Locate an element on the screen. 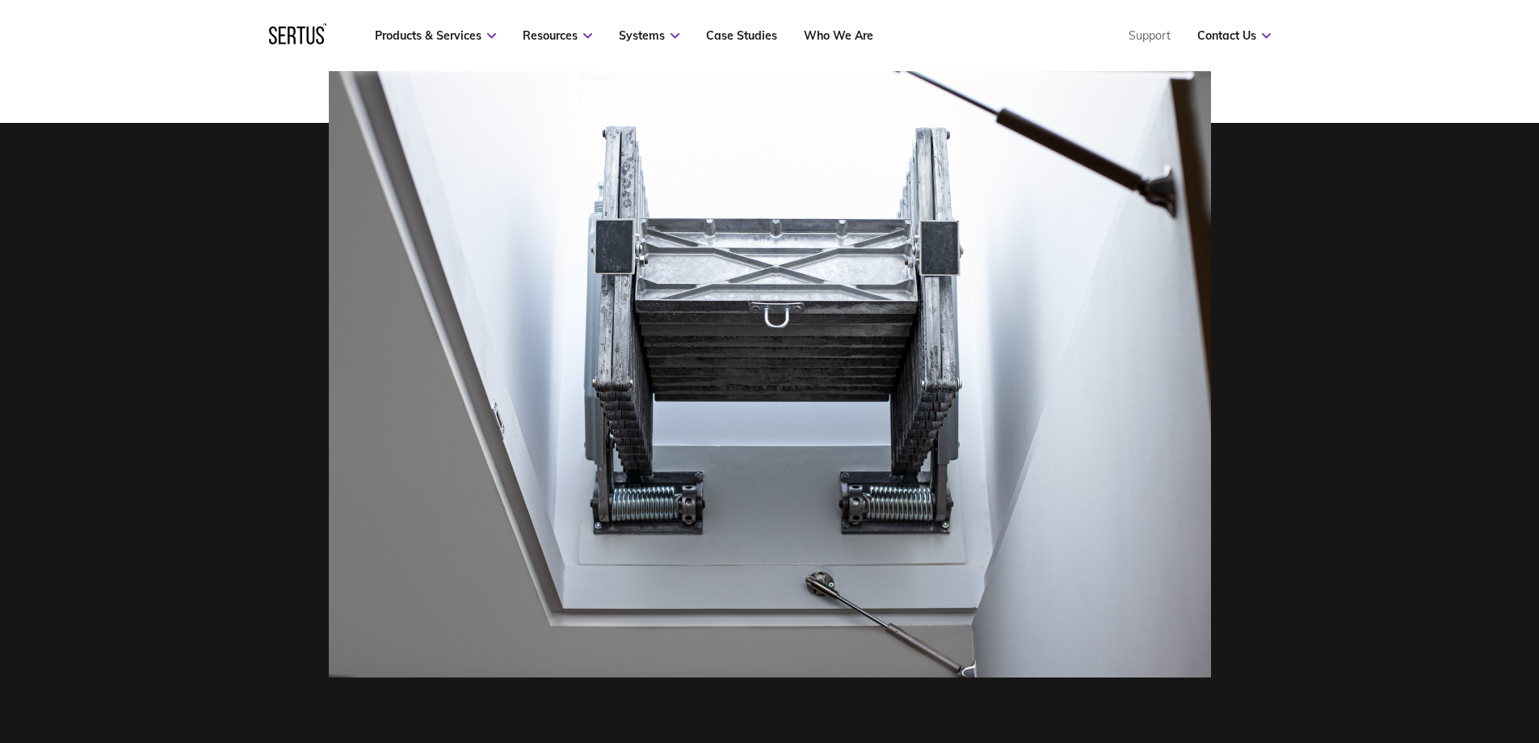  a: Systems is located at coordinates (649, 36).